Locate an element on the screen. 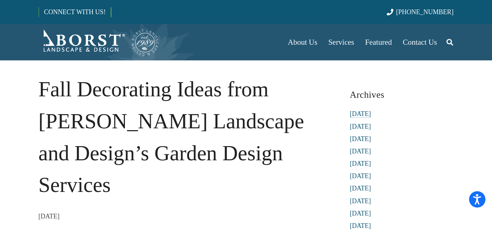 The image size is (492, 233). a: Services is located at coordinates (341, 42).